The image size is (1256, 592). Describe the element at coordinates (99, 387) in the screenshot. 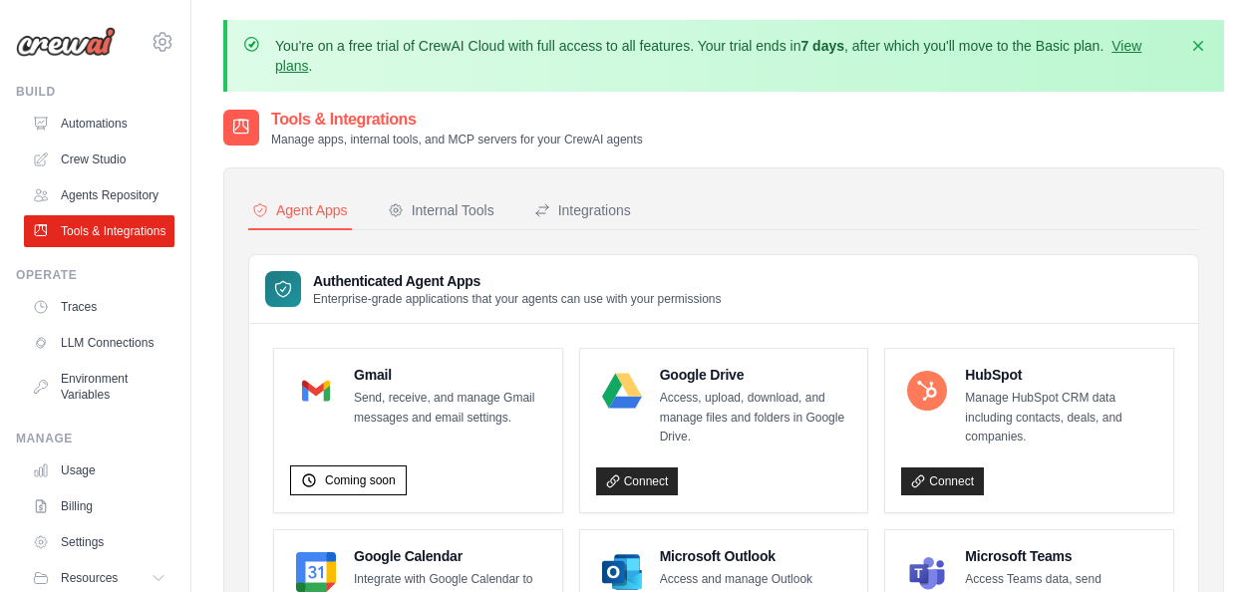

I see `a: Environment Variables` at that location.